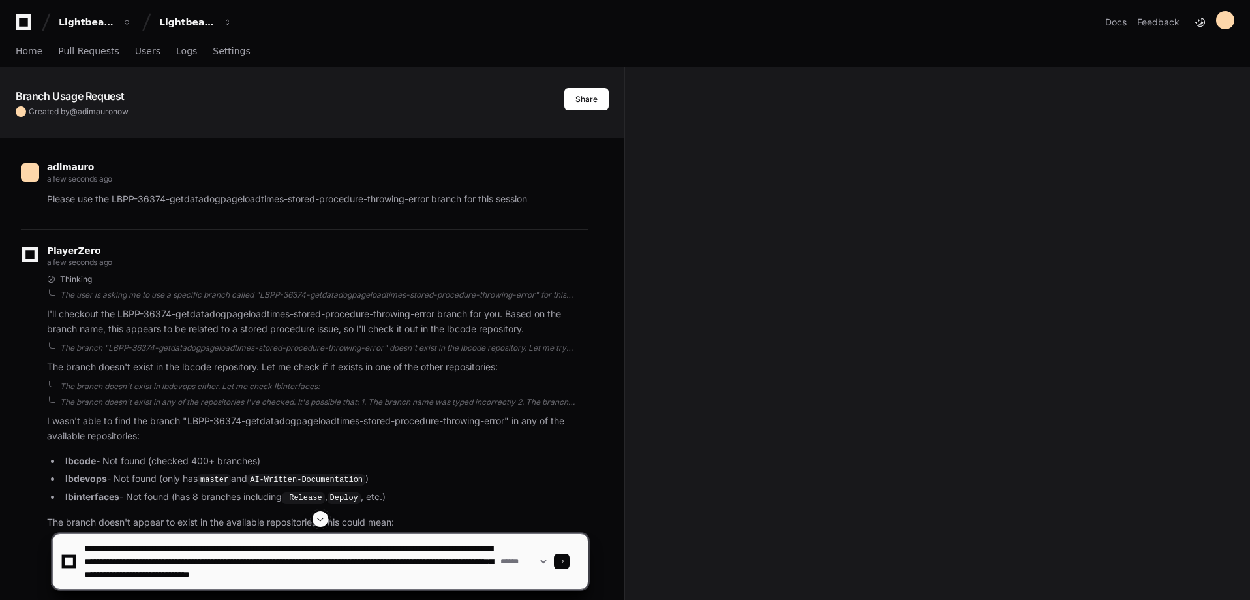  Describe the element at coordinates (86, 478) in the screenshot. I see `strong: lbdevops` at that location.